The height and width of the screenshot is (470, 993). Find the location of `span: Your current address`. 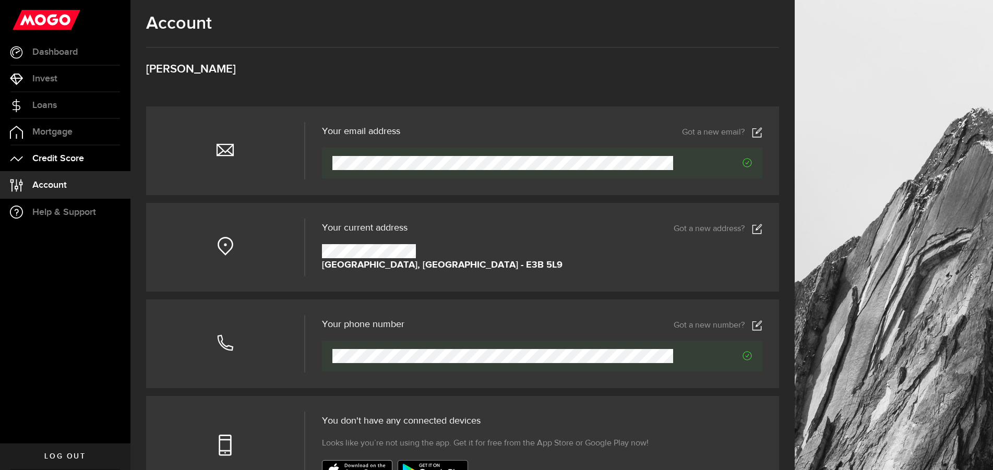

span: Your current address is located at coordinates (365, 228).